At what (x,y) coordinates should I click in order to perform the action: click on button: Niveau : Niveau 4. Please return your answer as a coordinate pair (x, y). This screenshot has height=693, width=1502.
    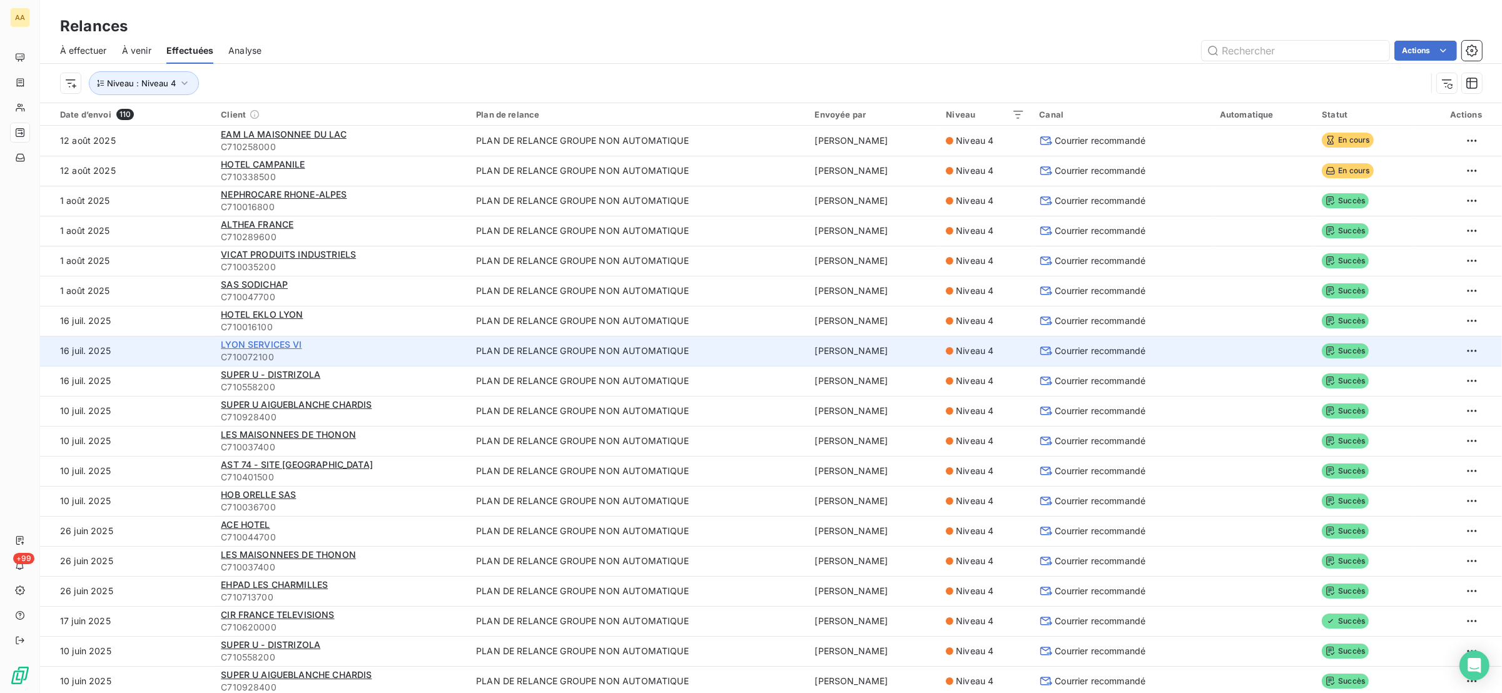
    Looking at the image, I should click on (144, 83).